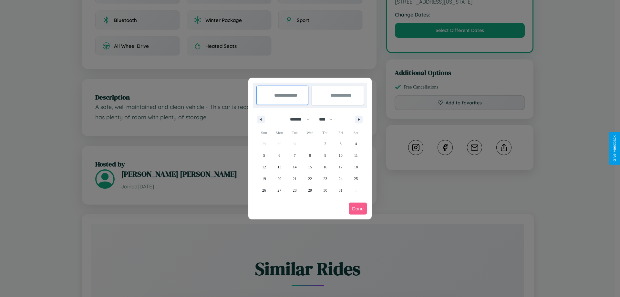  What do you see at coordinates (356, 179) in the screenshot?
I see `span: 25` at bounding box center [356, 179].